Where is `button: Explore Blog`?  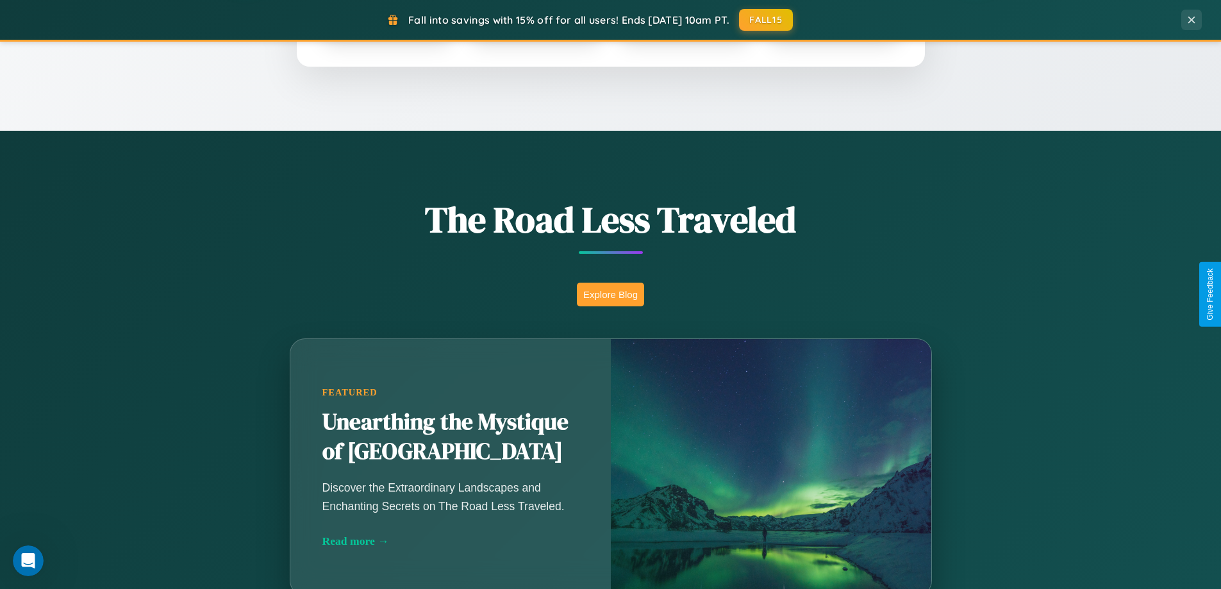
button: Explore Blog is located at coordinates (610, 294).